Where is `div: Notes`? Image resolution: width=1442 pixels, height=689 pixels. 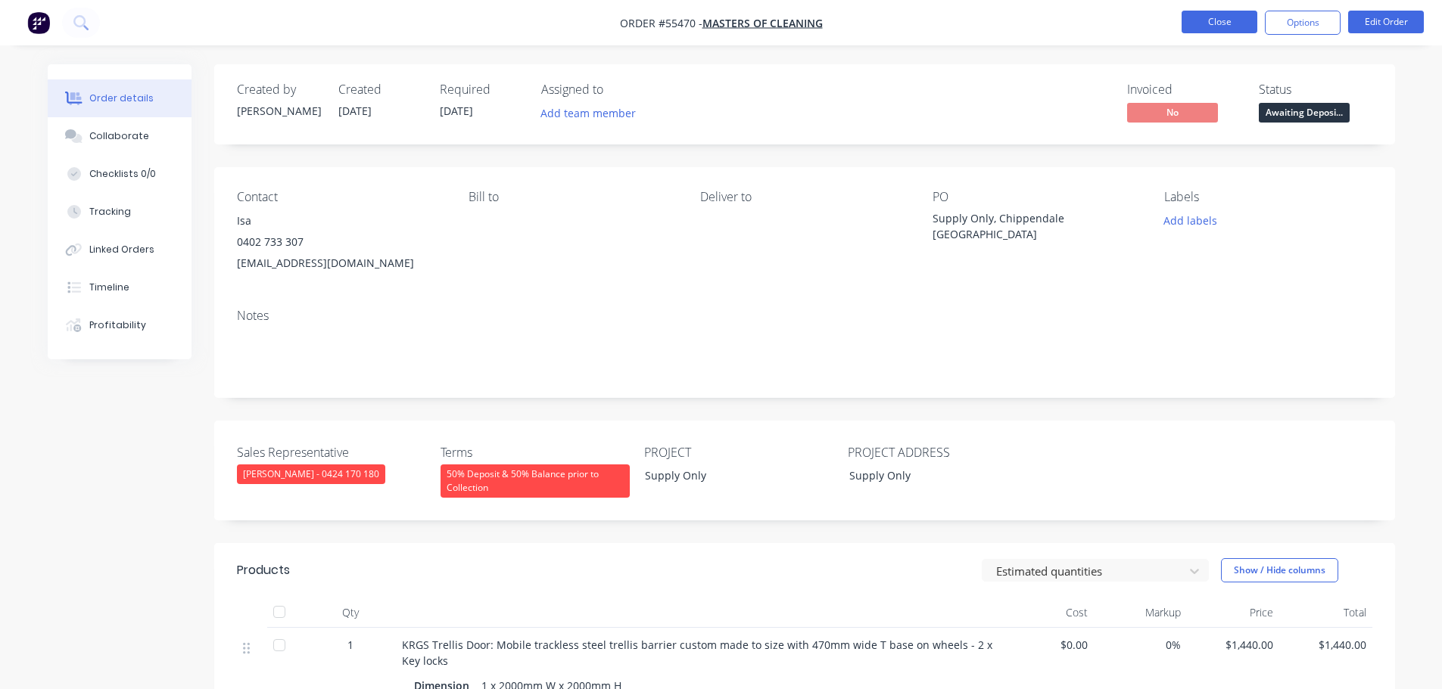
div: Notes is located at coordinates (805, 316).